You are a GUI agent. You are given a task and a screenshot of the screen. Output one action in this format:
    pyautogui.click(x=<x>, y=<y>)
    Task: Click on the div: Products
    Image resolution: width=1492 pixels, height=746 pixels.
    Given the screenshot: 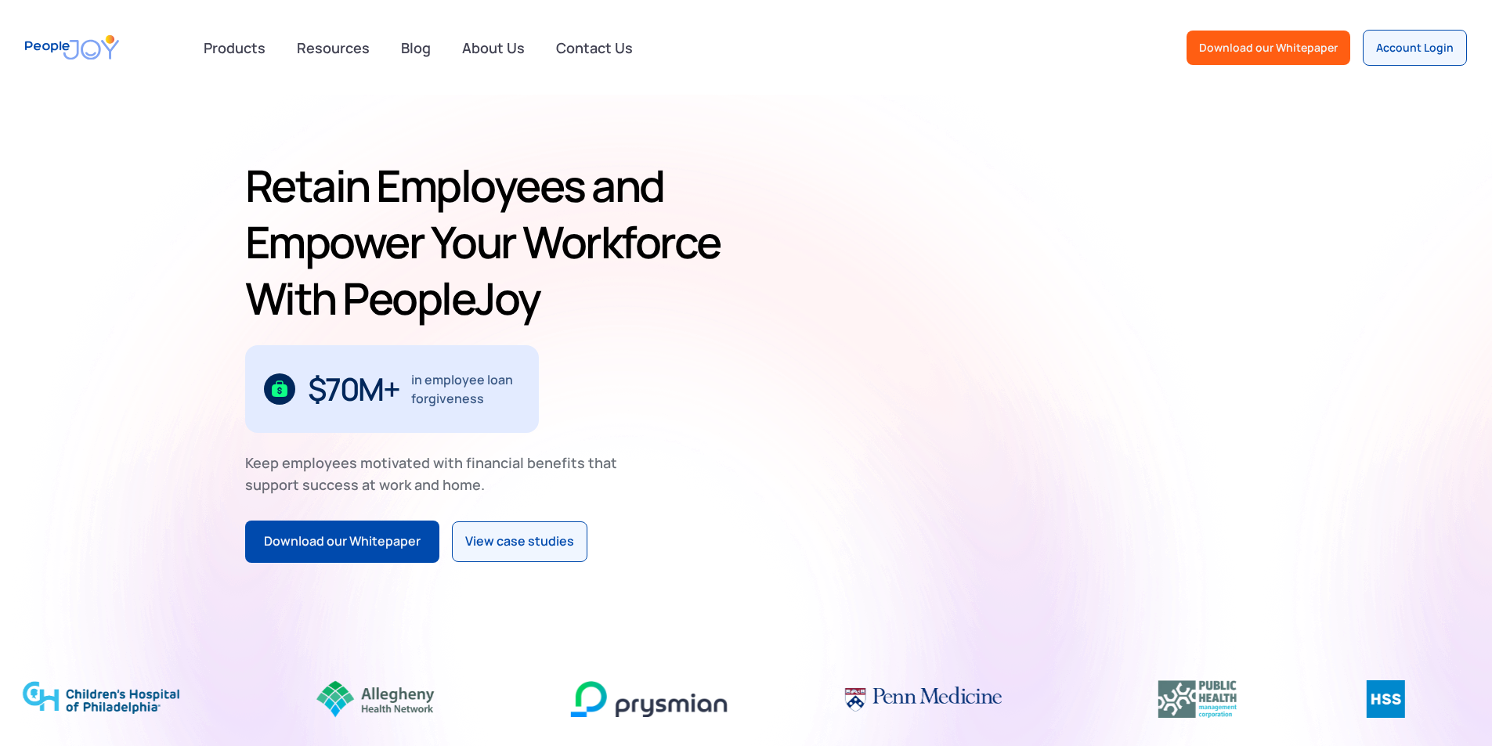 What is the action you would take?
    pyautogui.click(x=234, y=48)
    